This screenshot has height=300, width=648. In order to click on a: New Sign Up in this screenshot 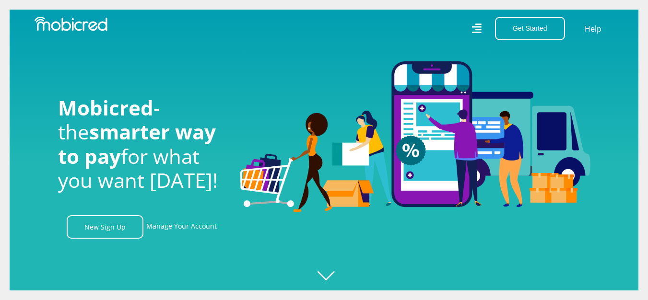, I will do `click(105, 227)`.